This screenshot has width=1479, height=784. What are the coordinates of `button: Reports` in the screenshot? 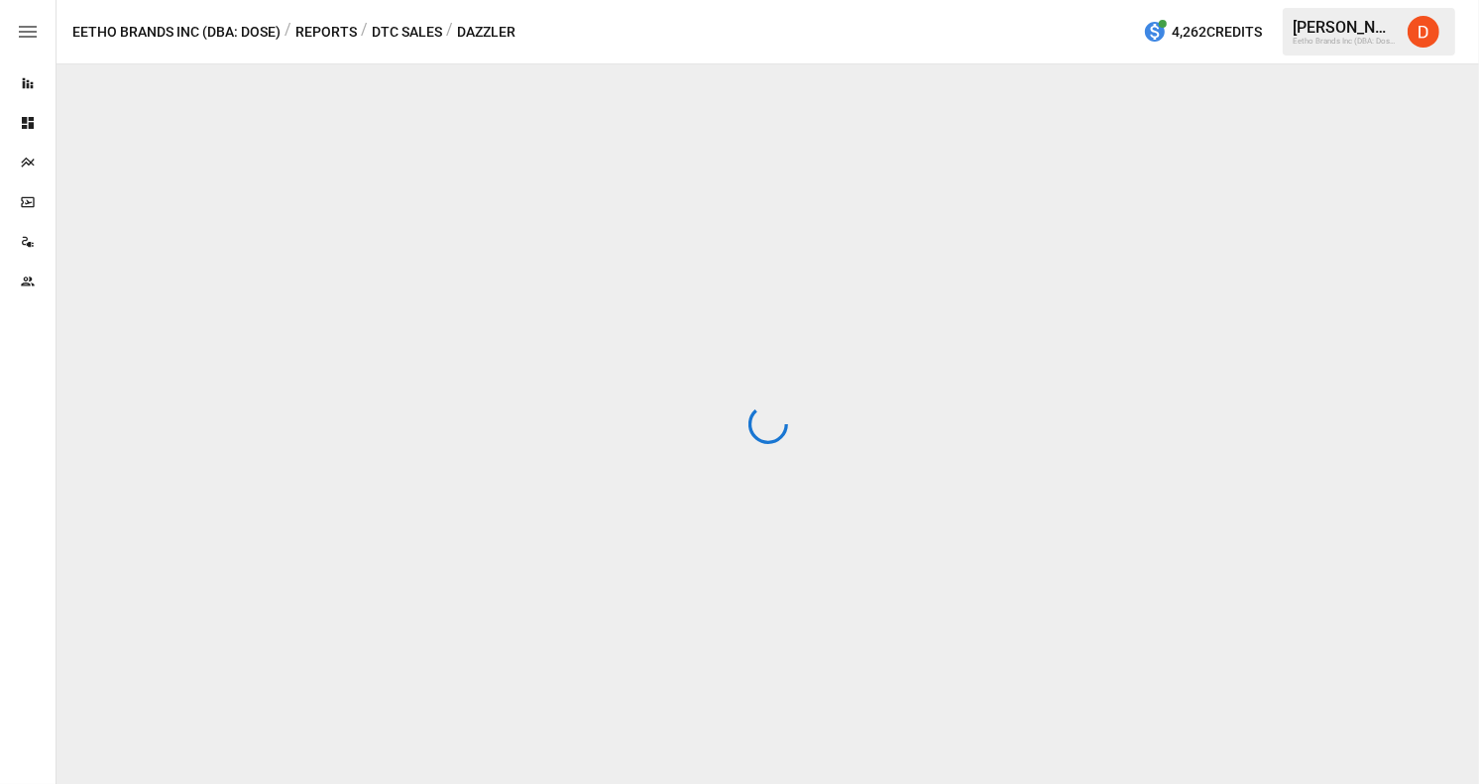 It's located at (326, 32).